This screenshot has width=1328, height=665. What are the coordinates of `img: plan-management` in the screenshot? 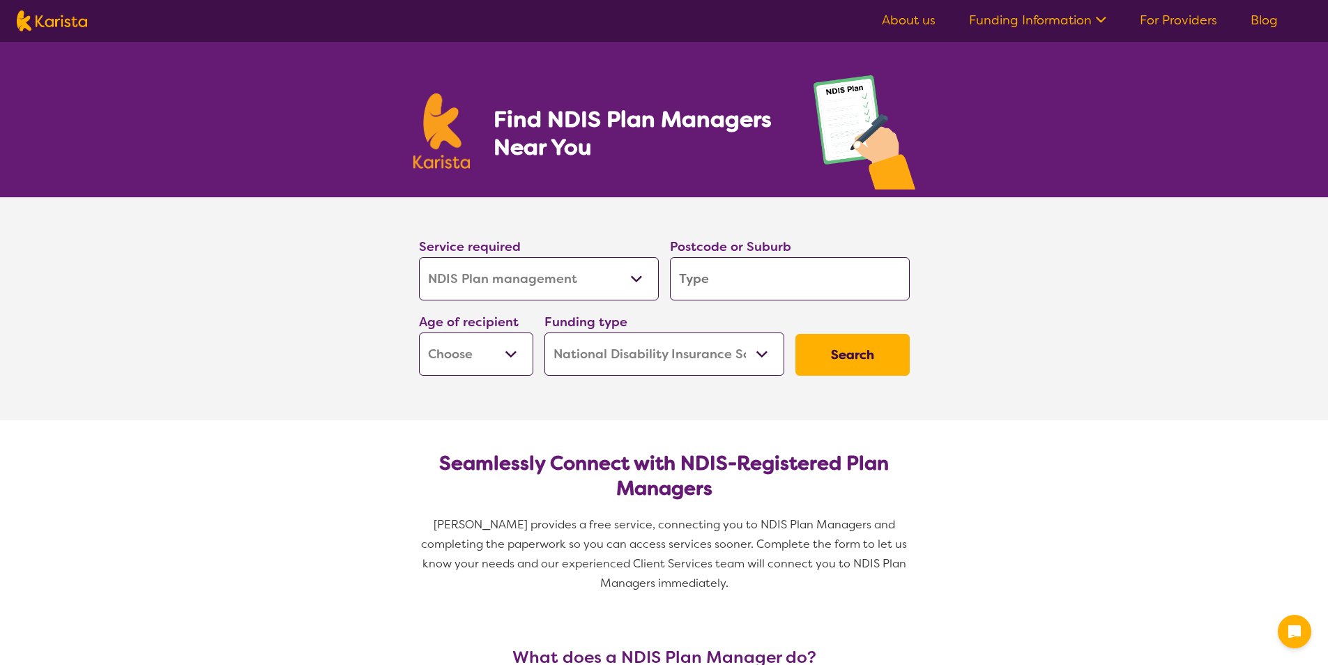 It's located at (864, 136).